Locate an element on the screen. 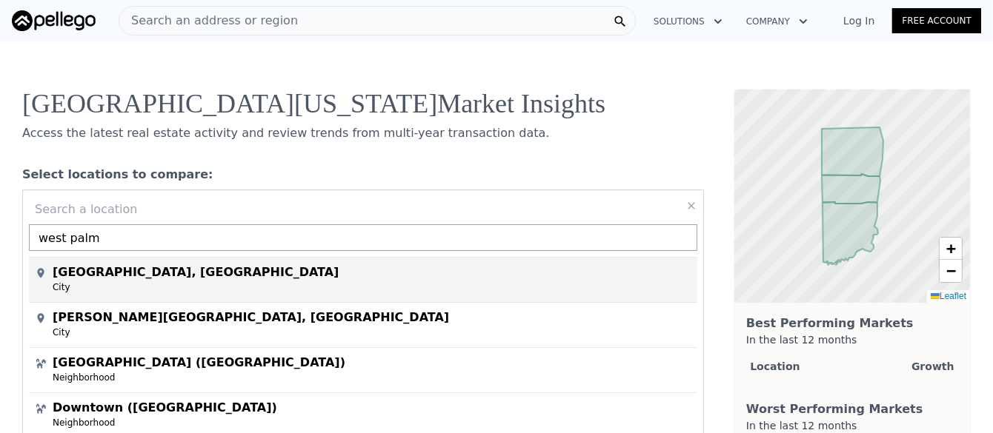 The width and height of the screenshot is (993, 433). th: Growth is located at coordinates (907, 367).